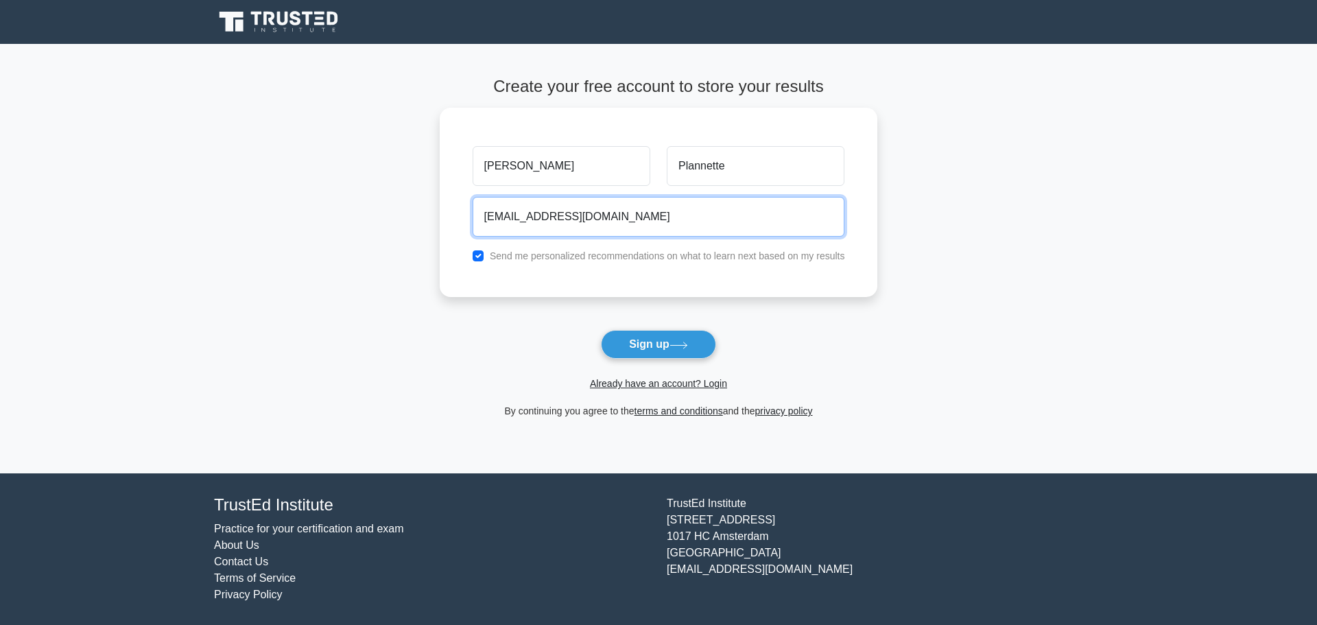  What do you see at coordinates (255, 578) in the screenshot?
I see `a: Terms of Service` at bounding box center [255, 578].